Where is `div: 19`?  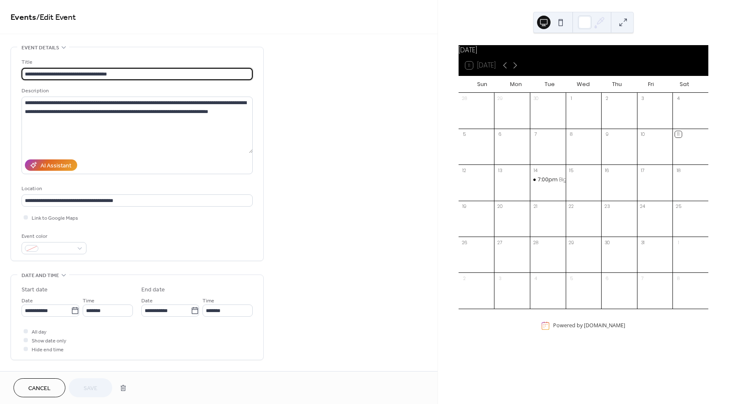 div: 19 is located at coordinates (464, 206).